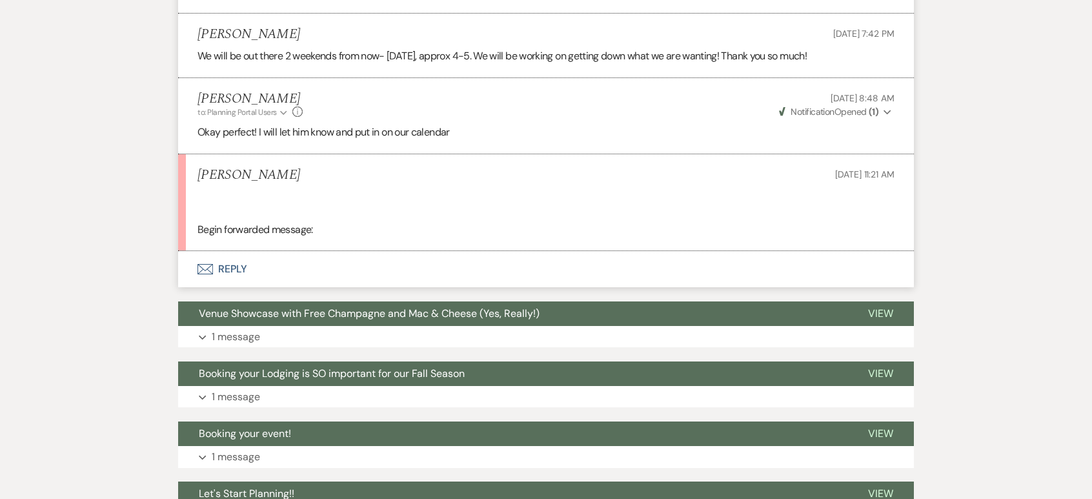 This screenshot has width=1092, height=499. Describe the element at coordinates (513, 434) in the screenshot. I see `button: Booking your event!` at that location.